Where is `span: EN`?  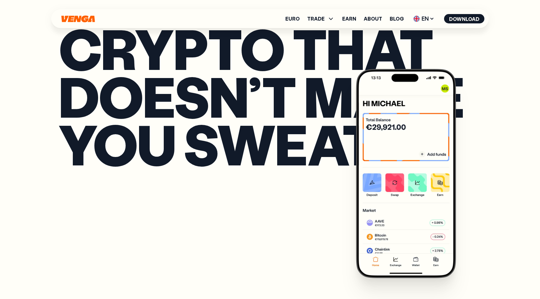 span: EN is located at coordinates (424, 19).